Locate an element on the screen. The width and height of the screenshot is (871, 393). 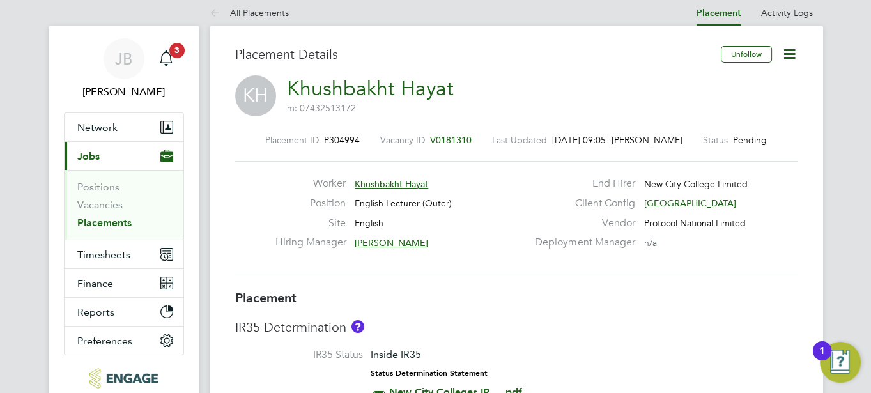
label: Position is located at coordinates (311, 203).